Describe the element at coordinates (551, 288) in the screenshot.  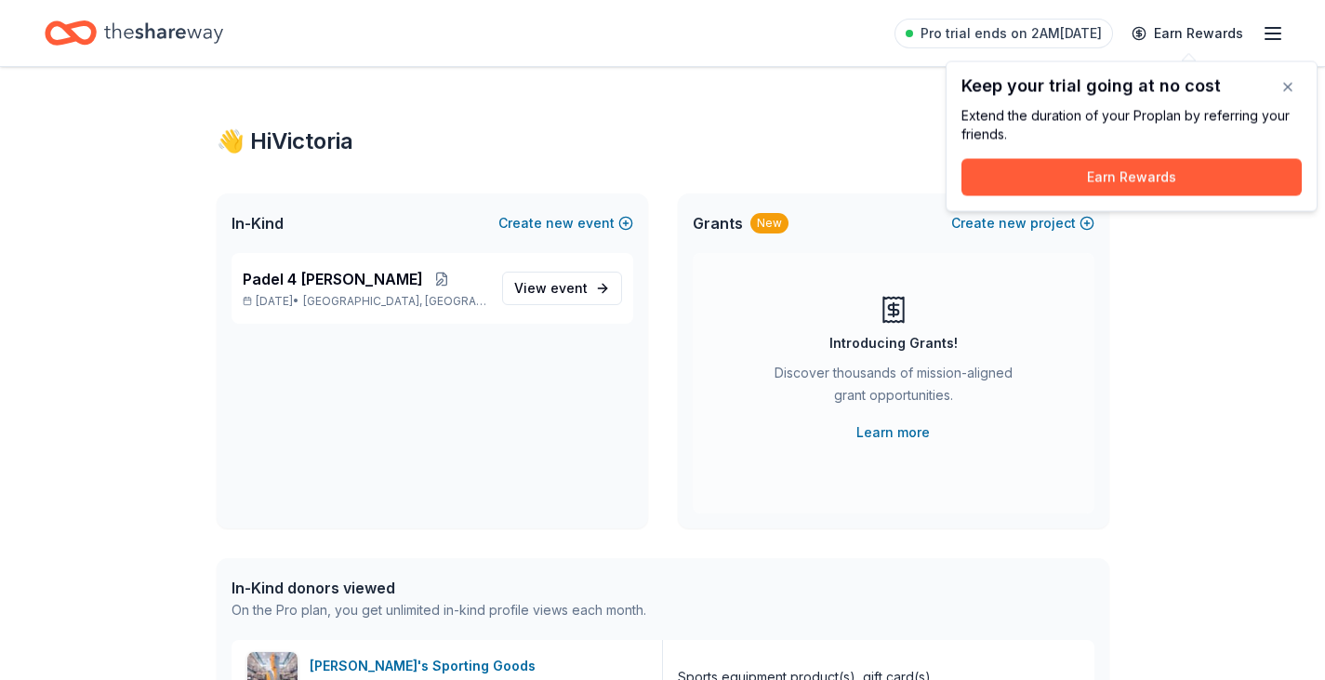
I see `span: View` at that location.